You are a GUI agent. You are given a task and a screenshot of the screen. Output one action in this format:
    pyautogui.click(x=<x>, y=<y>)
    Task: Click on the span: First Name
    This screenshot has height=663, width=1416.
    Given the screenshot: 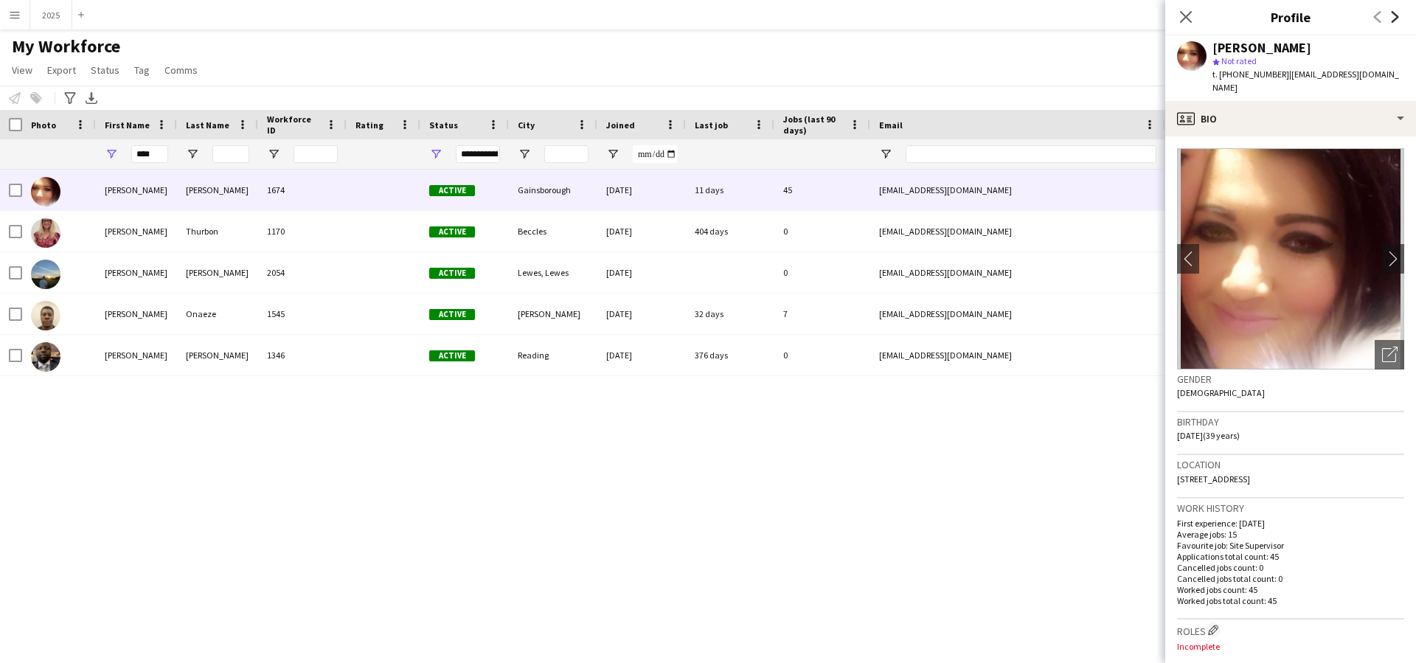 What is the action you would take?
    pyautogui.click(x=127, y=125)
    